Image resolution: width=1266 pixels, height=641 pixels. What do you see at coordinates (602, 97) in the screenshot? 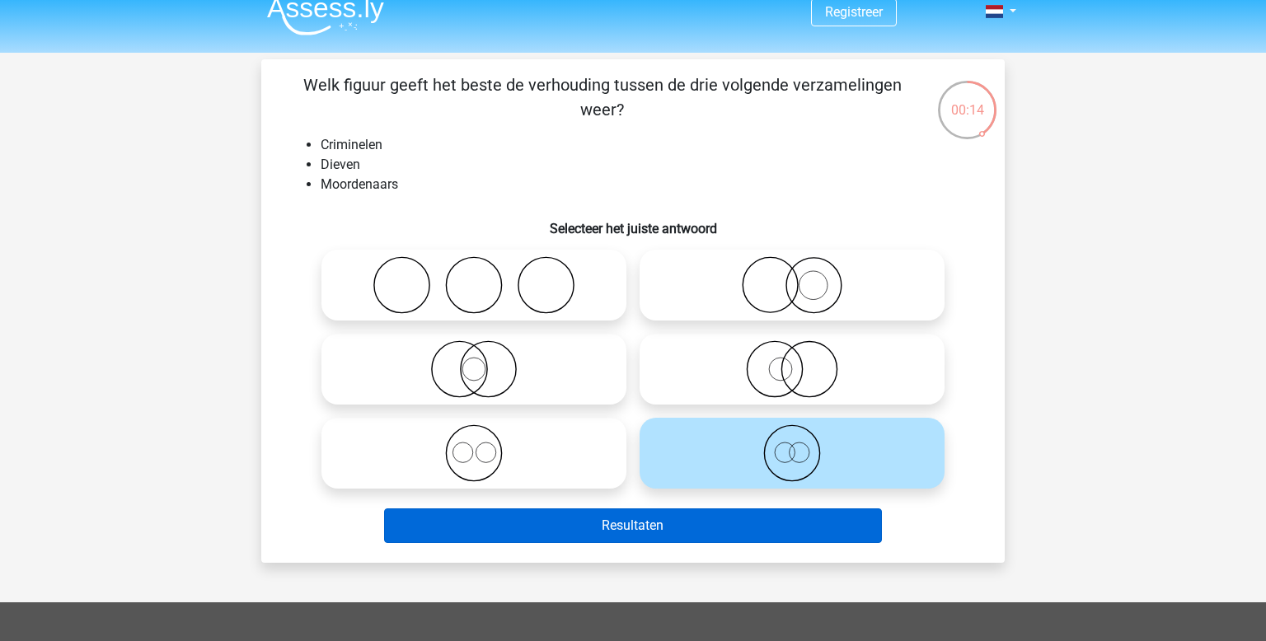
I see `p: Welk figuur geeft het beste de verhouding tussen de drie volgende verzamelingen weer?` at bounding box center [602, 97].